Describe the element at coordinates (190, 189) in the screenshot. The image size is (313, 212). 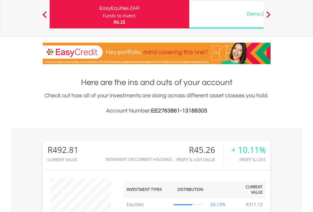
I see `div: Distribution` at that location.